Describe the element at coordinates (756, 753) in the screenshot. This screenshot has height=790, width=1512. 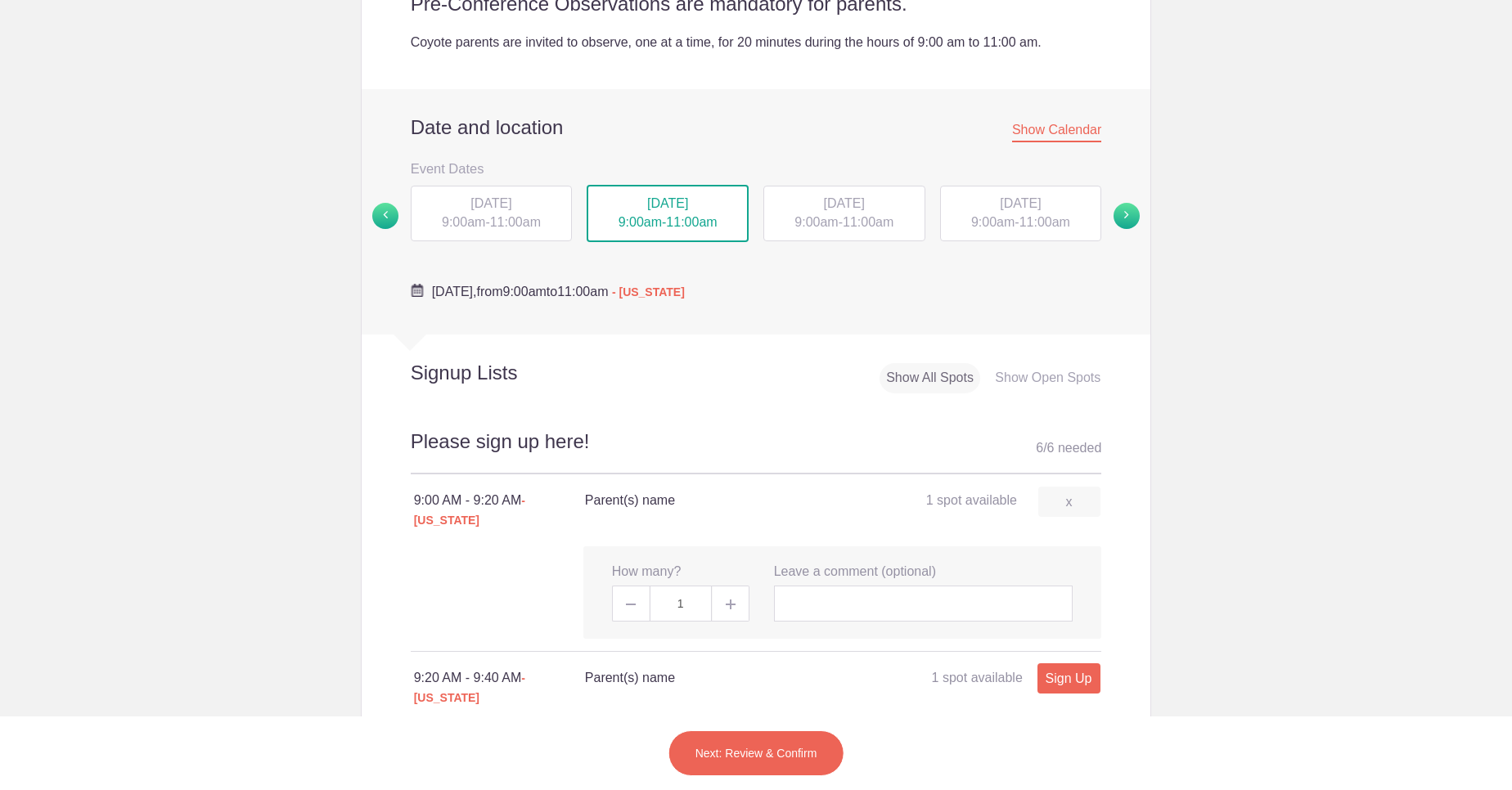
I see `button: Next: Review & Confirm` at that location.